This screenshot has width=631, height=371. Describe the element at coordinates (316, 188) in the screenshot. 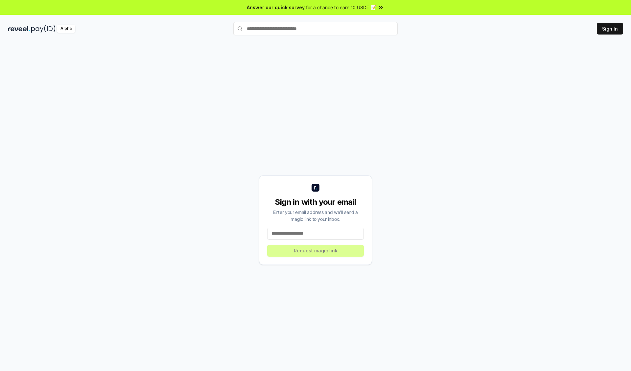

I see `img: logo_small` at that location.